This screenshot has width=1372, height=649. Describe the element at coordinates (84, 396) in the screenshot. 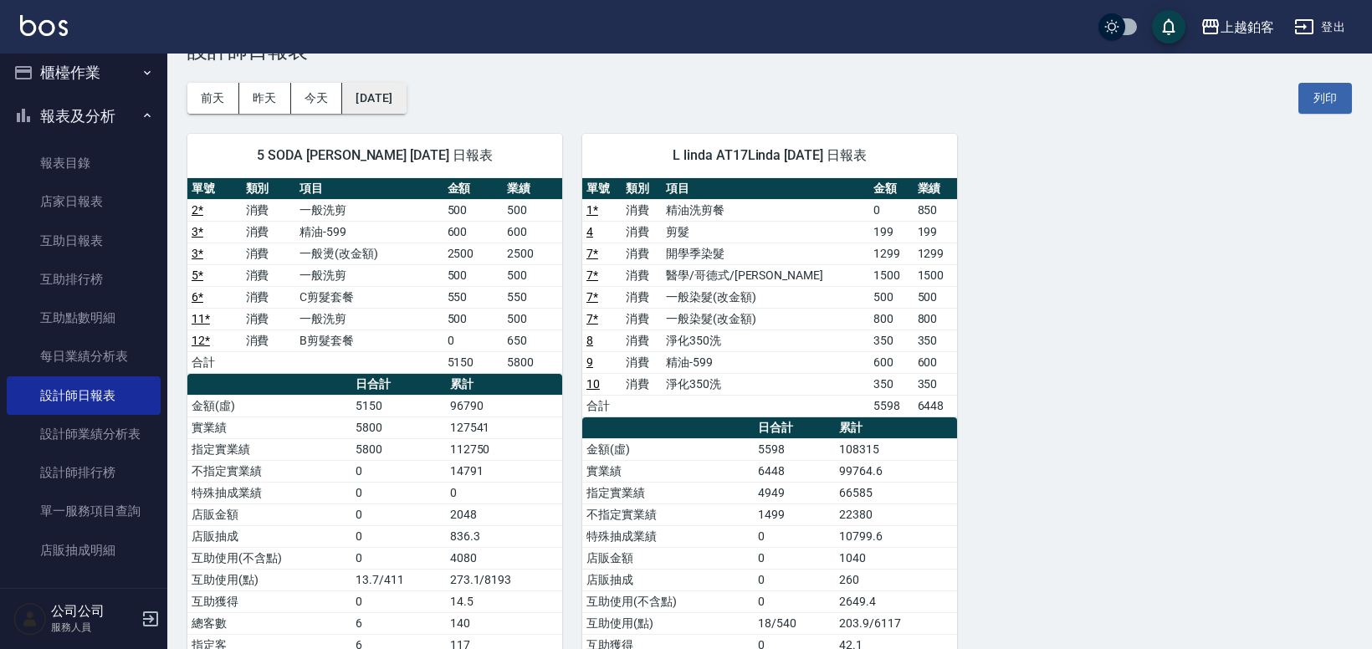

I see `a: 設計師日報表` at that location.